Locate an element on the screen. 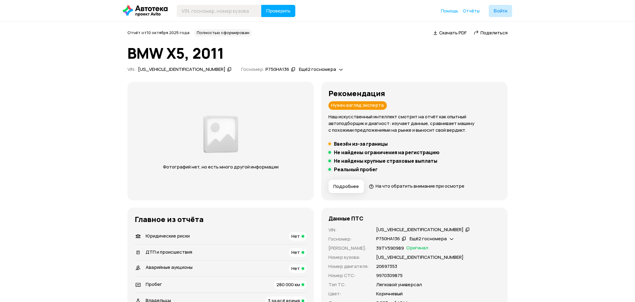 Image resolution: width=635 pixels, height=302 pixels. a: Поделиться is located at coordinates (490, 33).